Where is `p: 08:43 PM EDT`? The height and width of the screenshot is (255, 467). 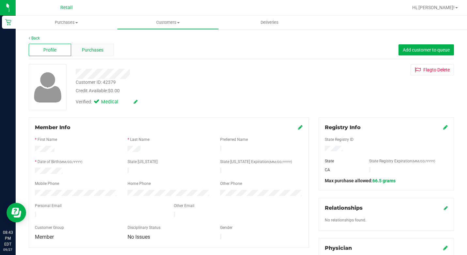
p: 08:43 PM EDT is located at coordinates (8, 239).